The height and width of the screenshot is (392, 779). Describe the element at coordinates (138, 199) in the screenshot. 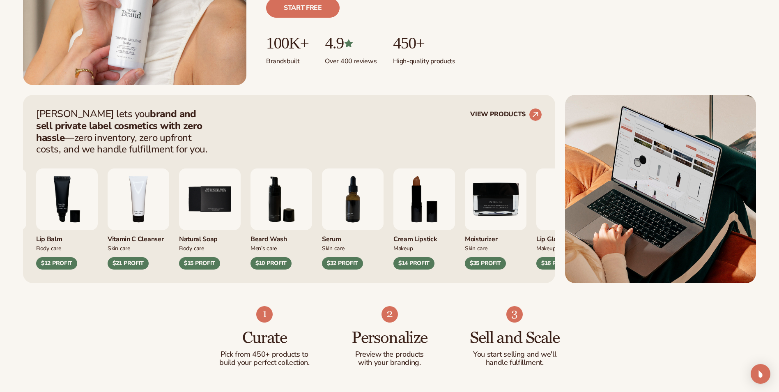

I see `img: Vitamin c cleanser.` at that location.